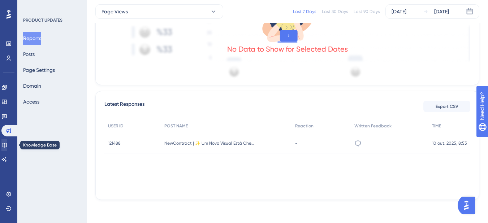 The height and width of the screenshot is (223, 488). Describe the element at coordinates (373, 126) in the screenshot. I see `span: Written Feedback` at that location.